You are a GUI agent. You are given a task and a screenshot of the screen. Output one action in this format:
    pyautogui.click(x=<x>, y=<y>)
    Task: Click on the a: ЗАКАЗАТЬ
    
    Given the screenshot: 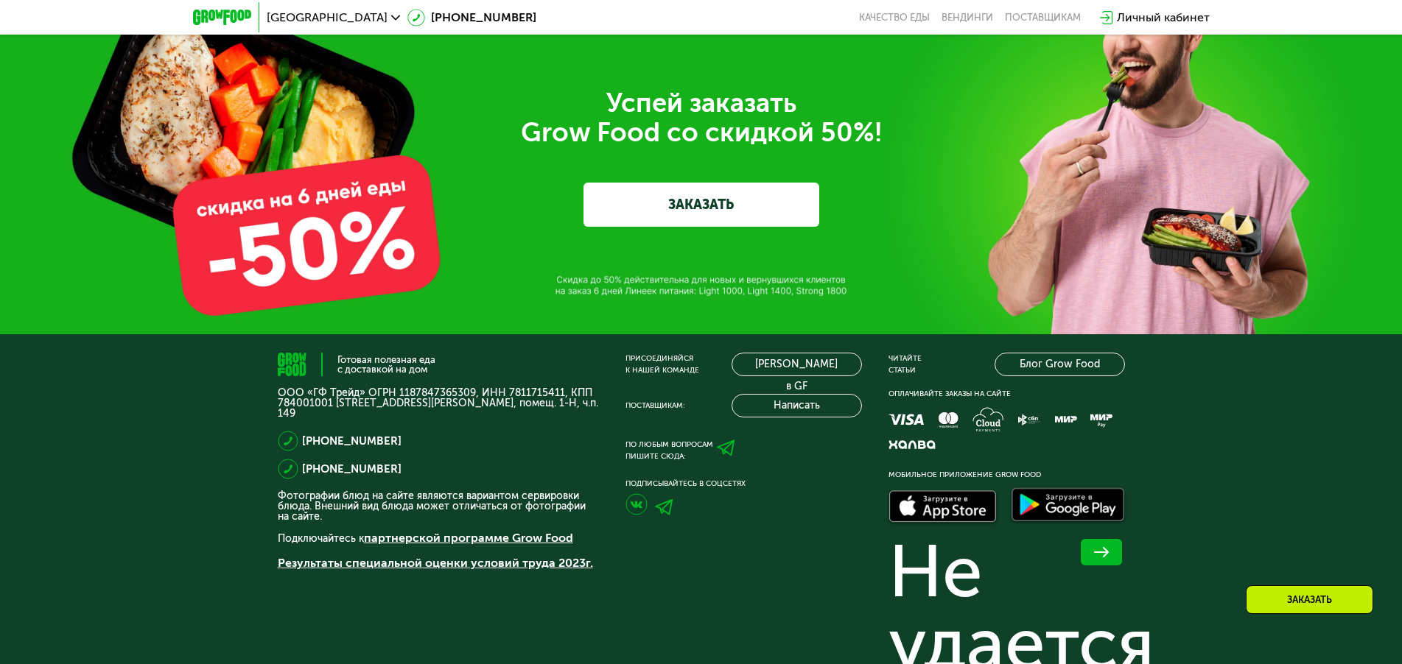 What is the action you would take?
    pyautogui.click(x=701, y=205)
    